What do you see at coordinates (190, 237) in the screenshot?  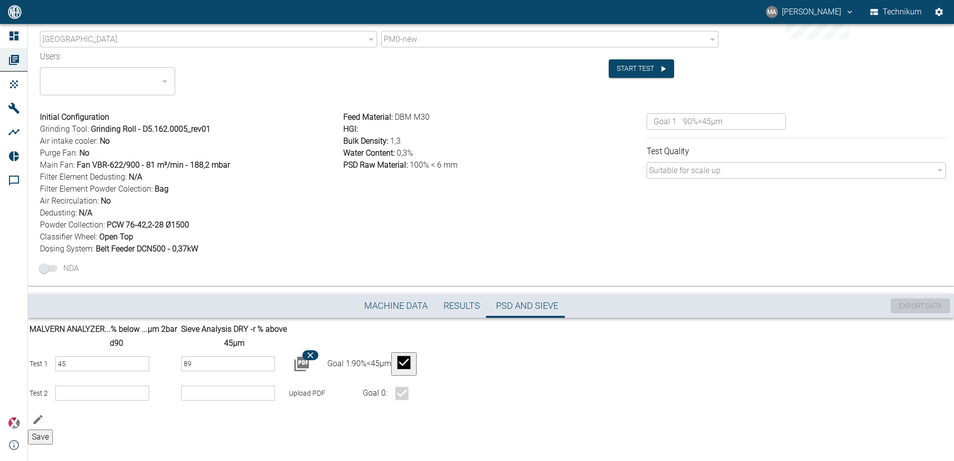 I see `span: Classifier Wheel :` at bounding box center [190, 237].